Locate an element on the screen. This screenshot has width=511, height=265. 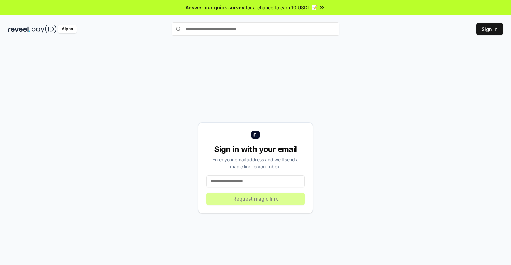
img: logo_small is located at coordinates (255, 135).